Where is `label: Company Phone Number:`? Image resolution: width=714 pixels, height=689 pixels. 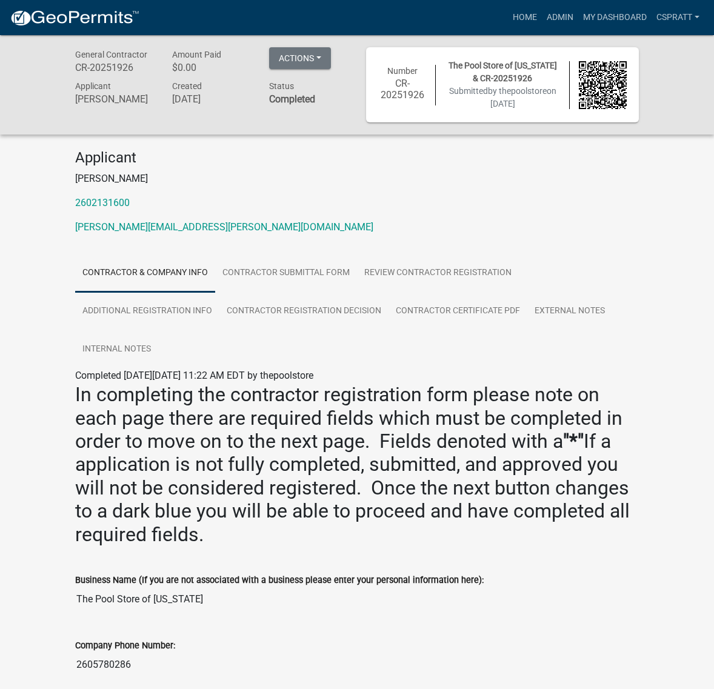
label: Company Phone Number: is located at coordinates (125, 646).